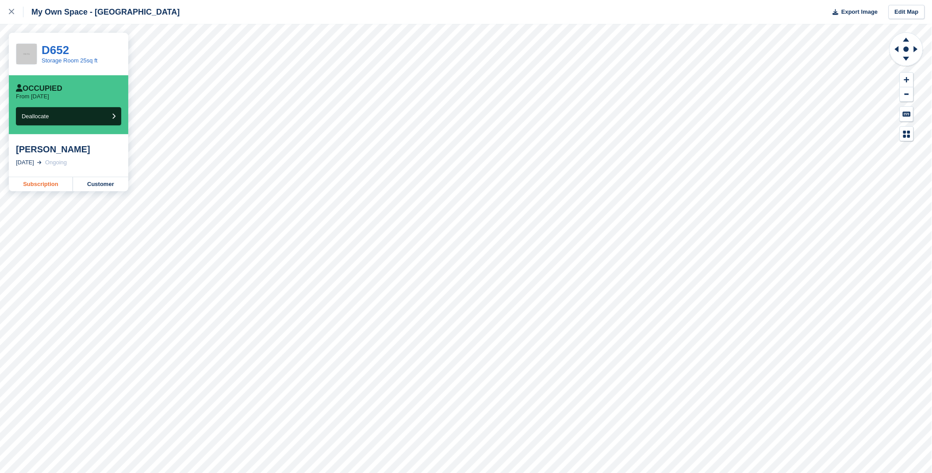  I want to click on img: arrow-right-light-icn-cde0832a797a2874e46488d9cf13f60e5c3a73dbe684e267c42b8395dfbc2abf.svg, so click(39, 162).